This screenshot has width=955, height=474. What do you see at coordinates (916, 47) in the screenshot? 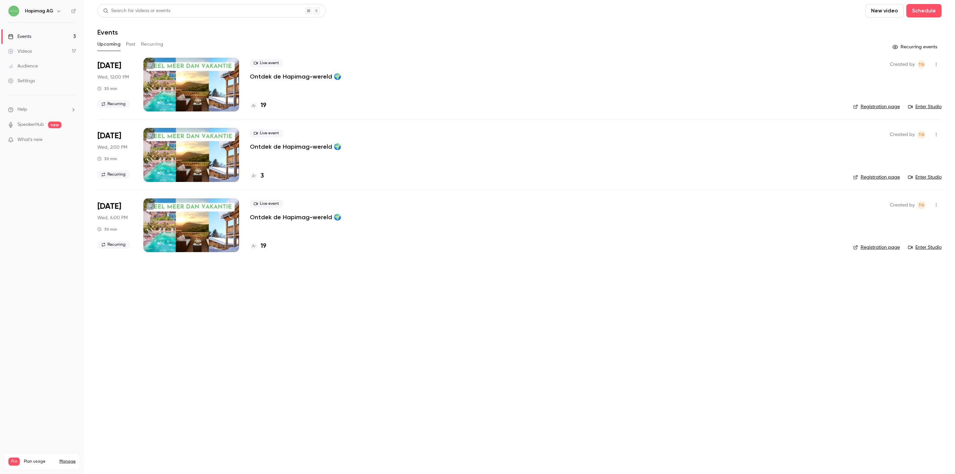
I see `button: Recurring events` at bounding box center [916, 47].